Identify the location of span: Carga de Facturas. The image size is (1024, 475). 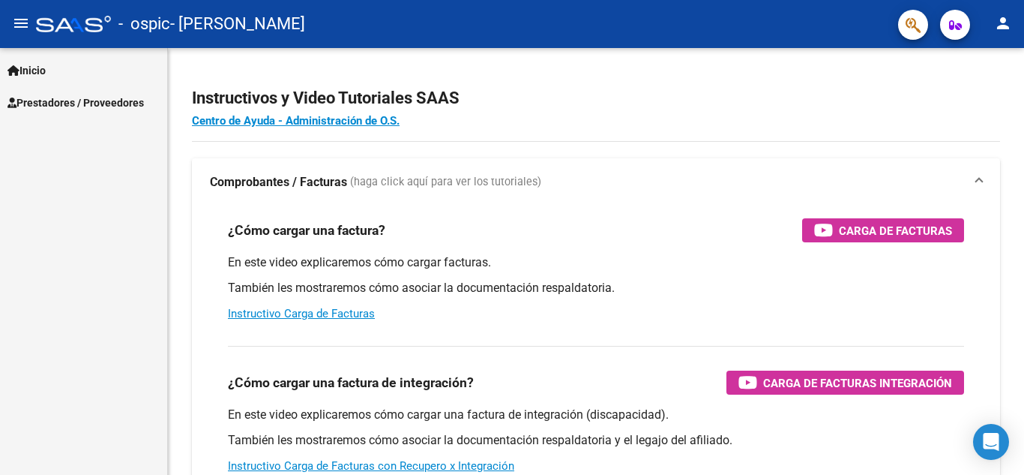
(895, 230).